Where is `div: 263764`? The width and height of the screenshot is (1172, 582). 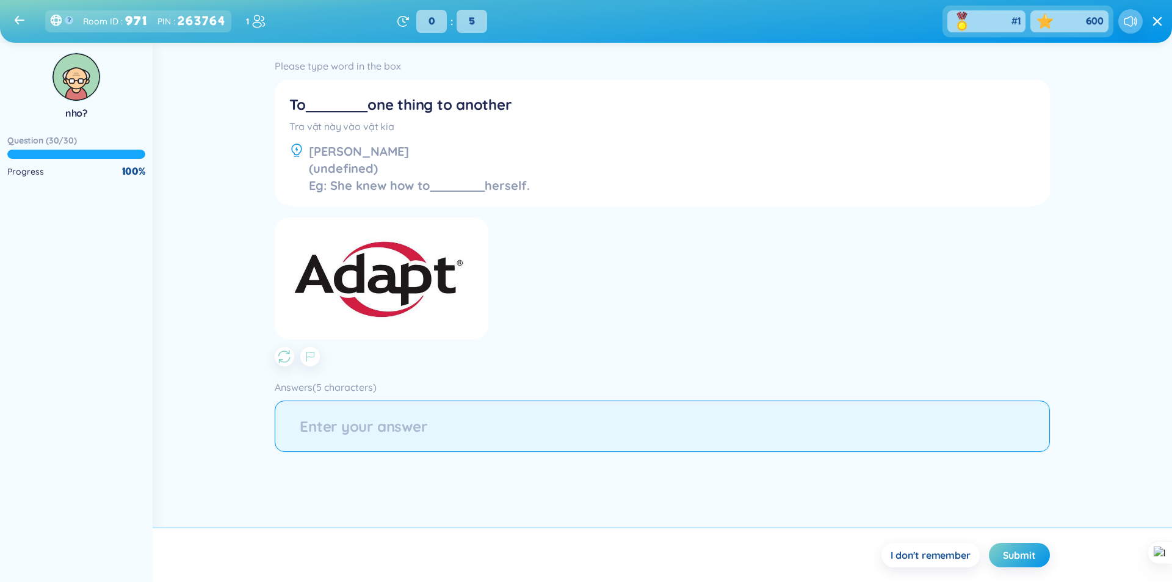 div: 263764 is located at coordinates (202, 21).